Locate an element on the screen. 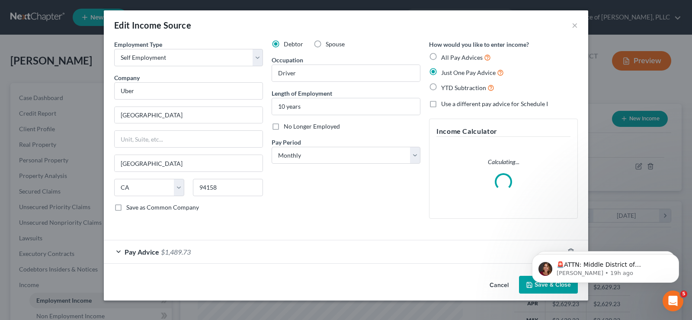 The image size is (692, 320). h5: Income Calculator is located at coordinates (504, 131).